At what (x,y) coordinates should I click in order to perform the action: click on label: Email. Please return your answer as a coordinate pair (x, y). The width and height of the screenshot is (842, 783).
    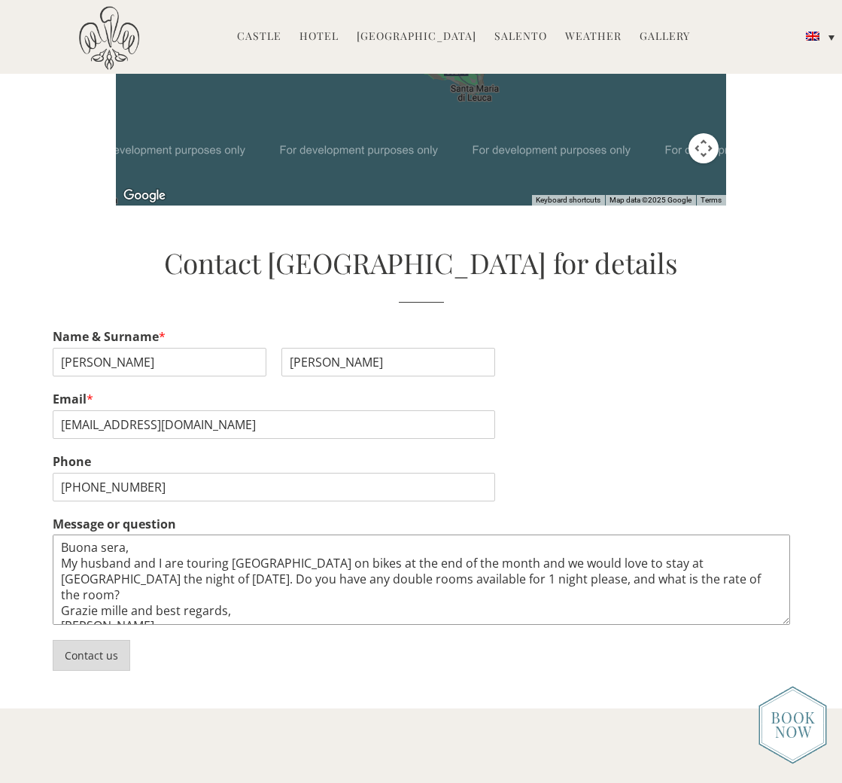
    Looking at the image, I should click on (422, 399).